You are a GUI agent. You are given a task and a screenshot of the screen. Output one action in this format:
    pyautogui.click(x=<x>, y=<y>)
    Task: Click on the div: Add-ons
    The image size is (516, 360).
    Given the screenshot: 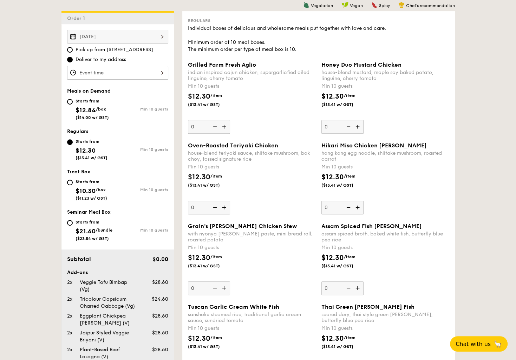 What is the action you would take?
    pyautogui.click(x=118, y=273)
    